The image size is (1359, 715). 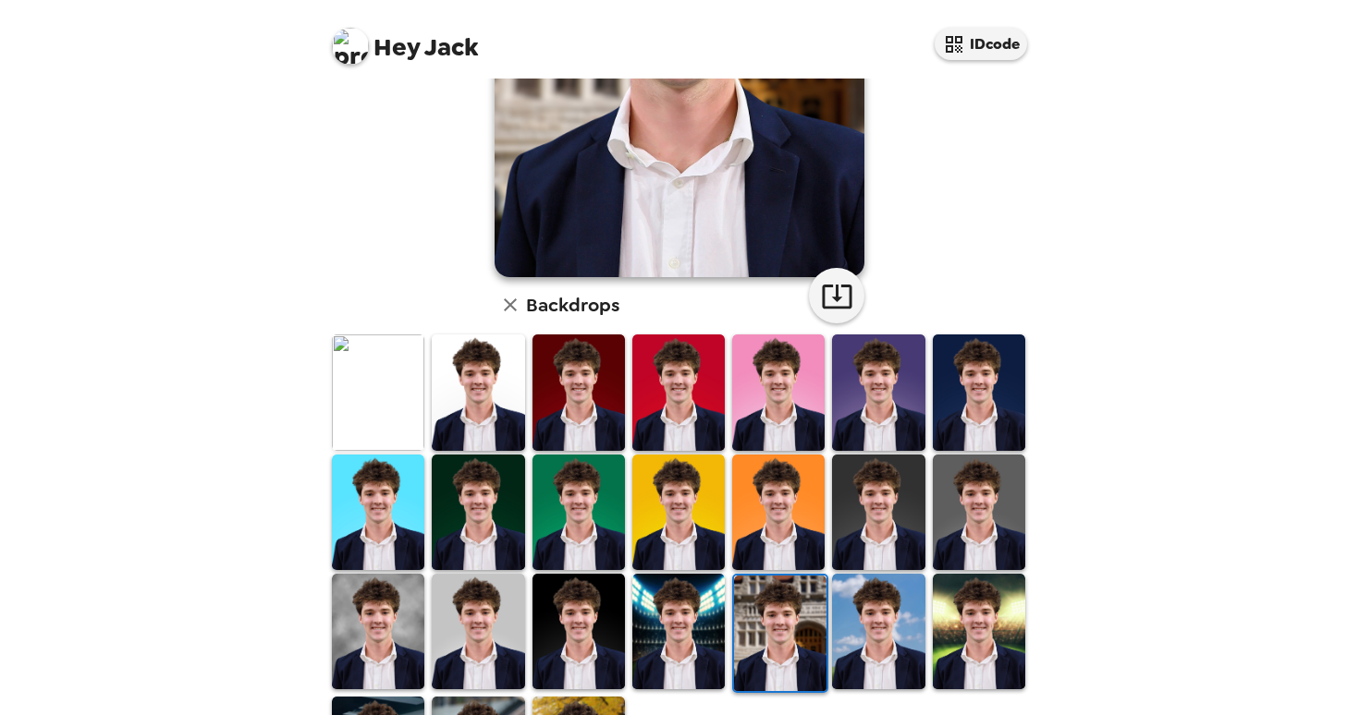 What do you see at coordinates (350, 46) in the screenshot?
I see `img: profile pic` at bounding box center [350, 46].